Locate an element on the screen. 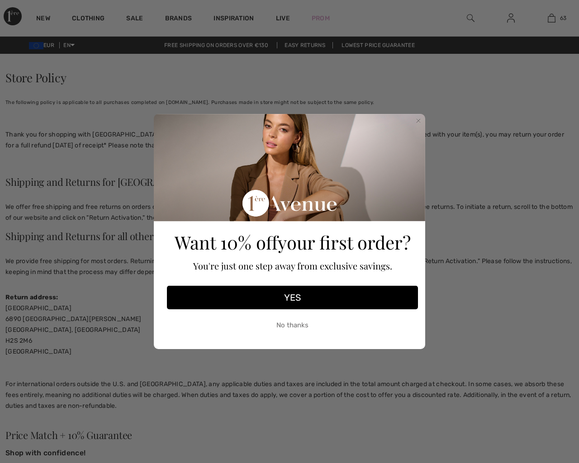 The image size is (579, 463). button: Close dialog is located at coordinates (418, 121).